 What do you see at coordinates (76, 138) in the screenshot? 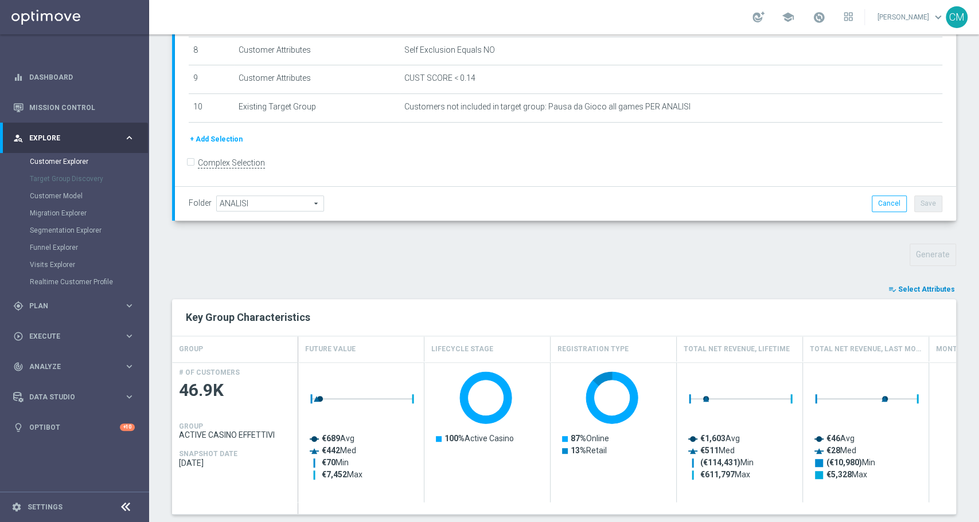
I see `span: Explore` at bounding box center [76, 138].